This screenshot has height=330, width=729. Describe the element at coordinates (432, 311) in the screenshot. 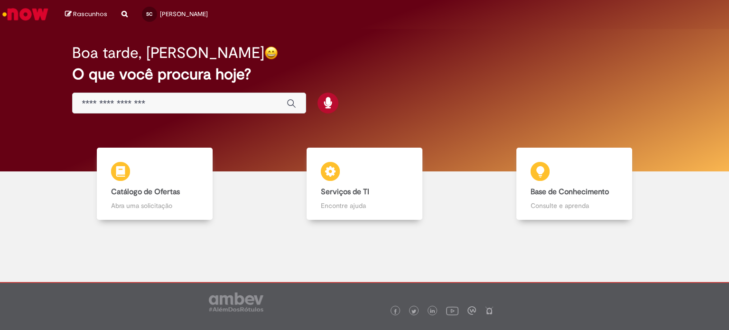

I see `img: logo_footer_linkedin.png` at that location.